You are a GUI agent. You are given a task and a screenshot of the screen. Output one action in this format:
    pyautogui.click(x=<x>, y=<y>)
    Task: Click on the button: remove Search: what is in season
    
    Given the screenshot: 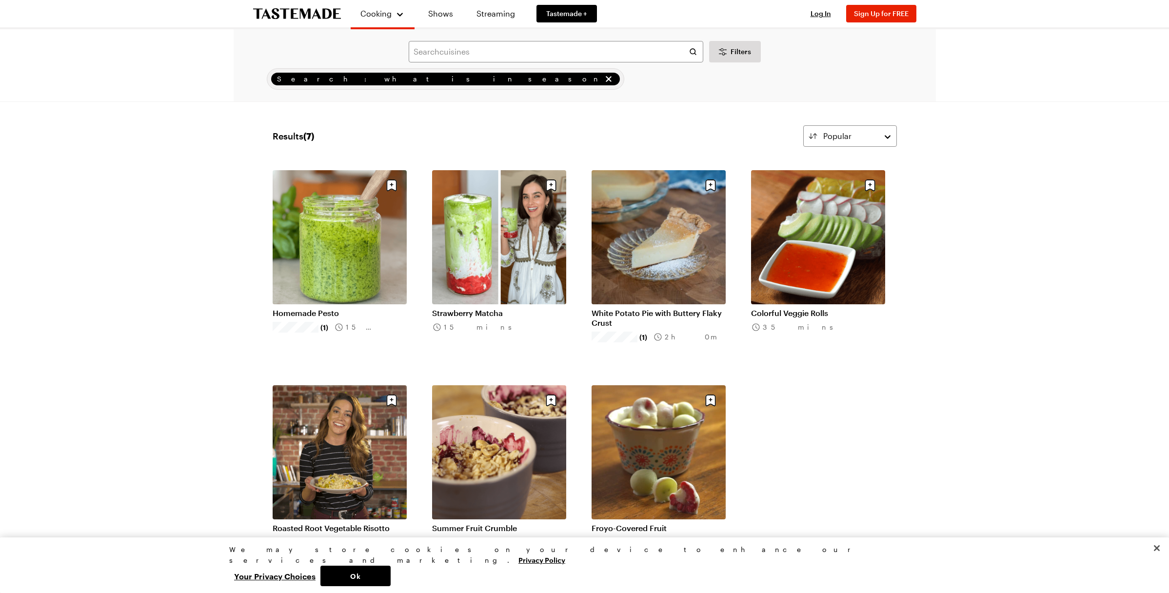 What is the action you would take?
    pyautogui.click(x=609, y=79)
    